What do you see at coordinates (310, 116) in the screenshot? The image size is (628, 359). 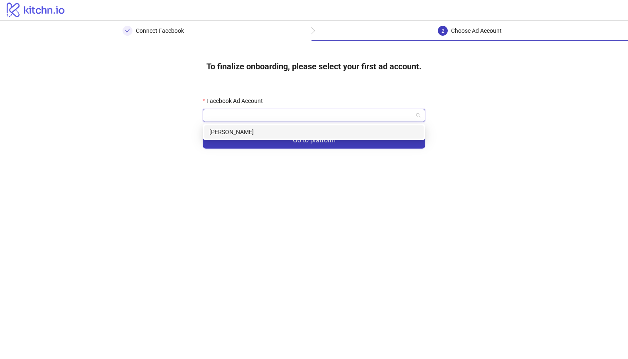 I see `input: Facebook Ad Account` at bounding box center [310, 116].